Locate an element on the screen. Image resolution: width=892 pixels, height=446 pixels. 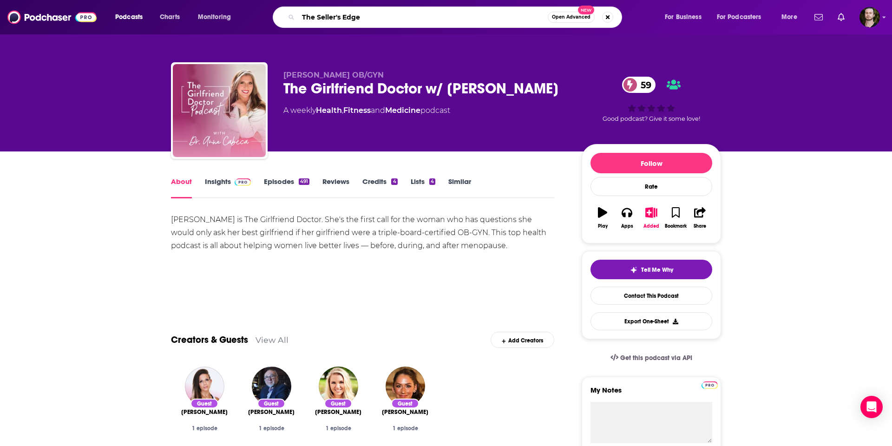
a: InsightsPodchaser Pro is located at coordinates (228, 188).